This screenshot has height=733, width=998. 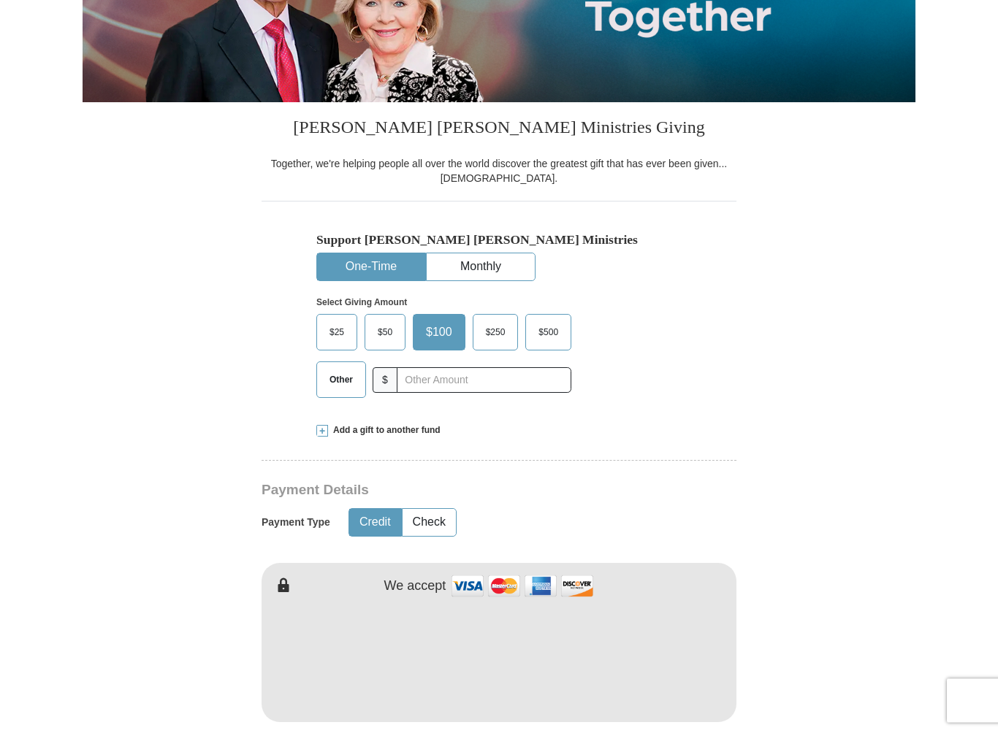 I want to click on button: Monthly, so click(x=481, y=267).